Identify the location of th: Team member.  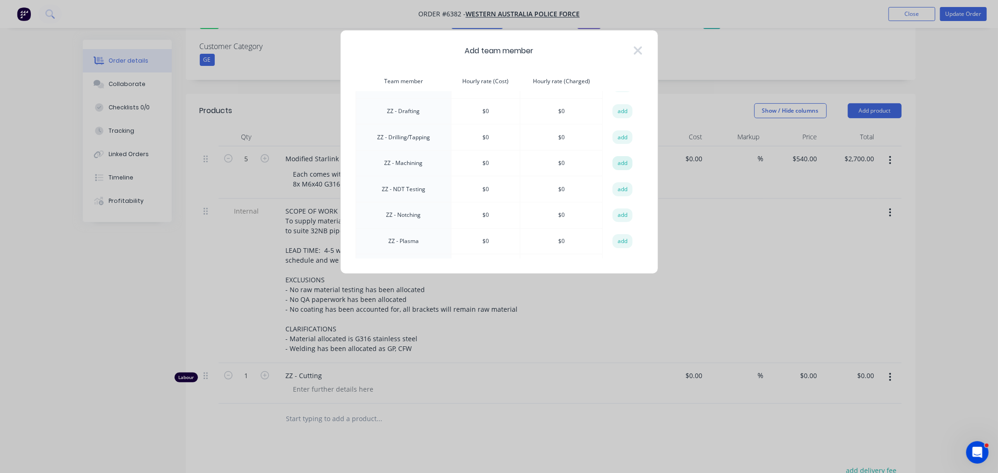
(403, 81).